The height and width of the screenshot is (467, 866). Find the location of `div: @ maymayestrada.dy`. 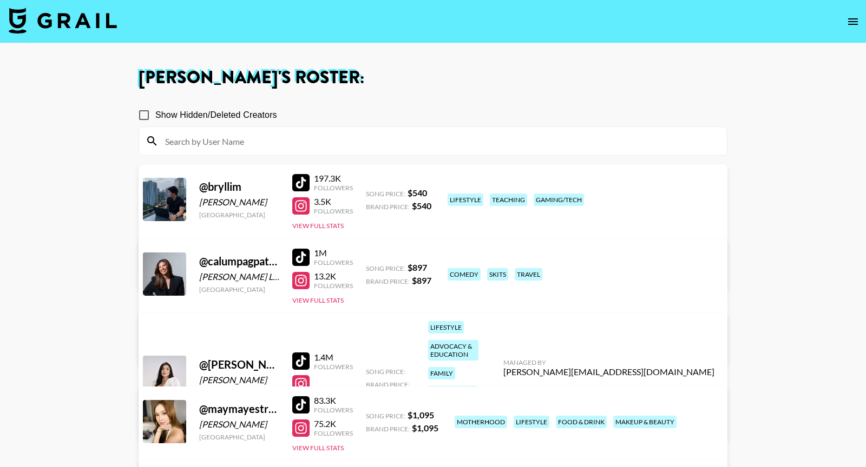

div: @ maymayestrada.dy is located at coordinates (239, 409).